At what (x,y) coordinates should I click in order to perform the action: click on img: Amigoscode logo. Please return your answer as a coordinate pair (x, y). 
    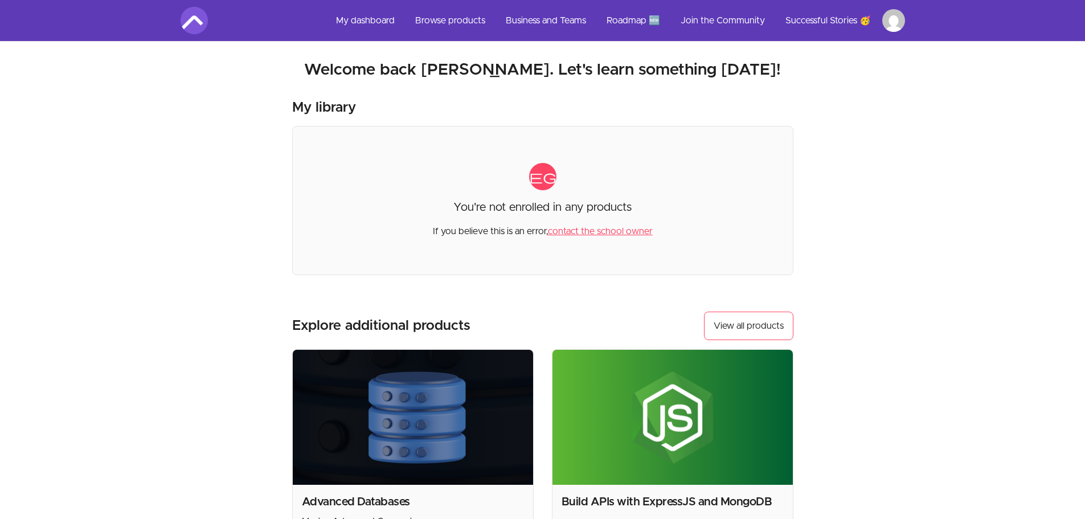
    Looking at the image, I should click on (194, 21).